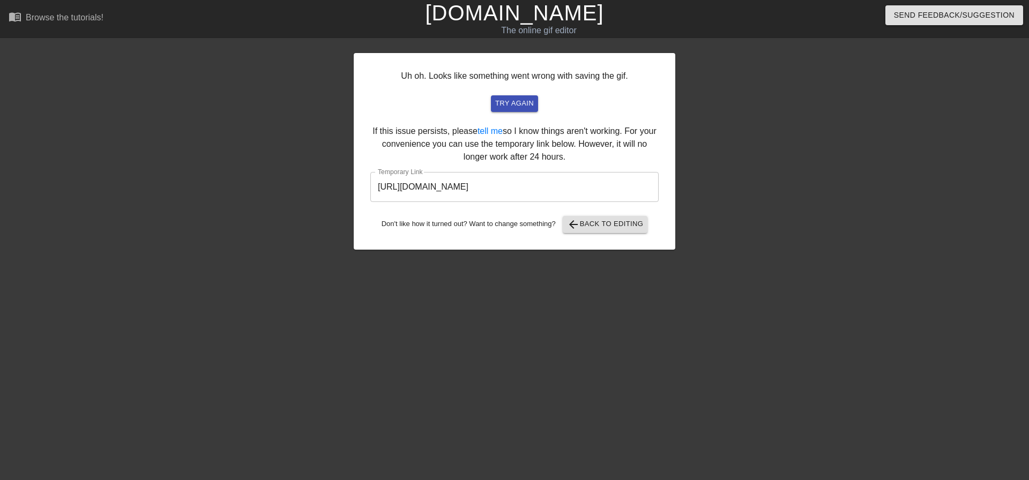 This screenshot has width=1029, height=480. I want to click on input: bare, so click(514, 187).